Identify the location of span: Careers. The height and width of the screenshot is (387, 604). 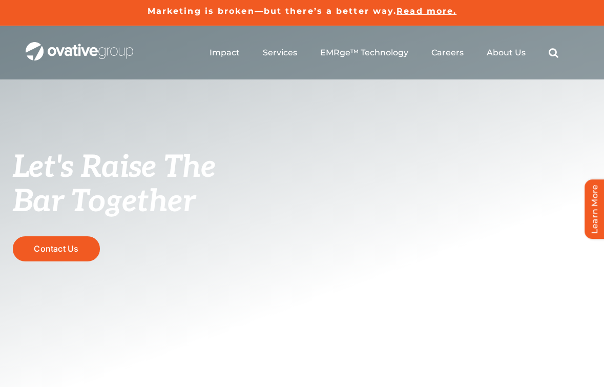
(447, 53).